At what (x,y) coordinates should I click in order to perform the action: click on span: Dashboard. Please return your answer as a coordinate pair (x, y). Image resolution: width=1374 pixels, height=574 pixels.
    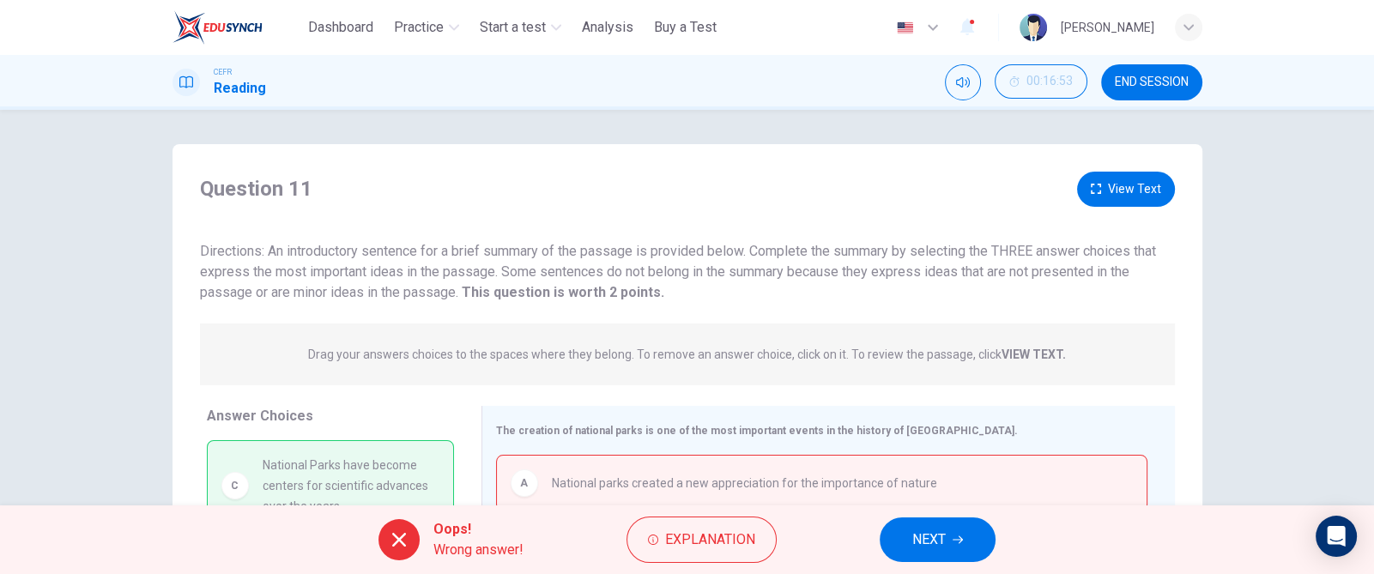
    Looking at the image, I should click on (341, 27).